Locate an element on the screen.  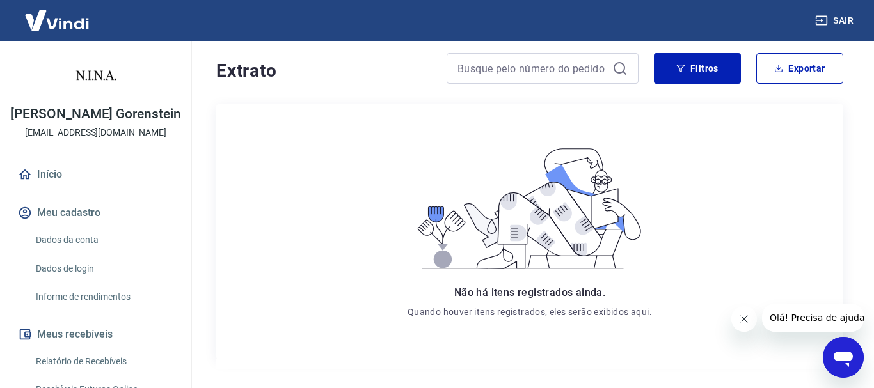
span: Não há itens registrados ainda. is located at coordinates (530, 292).